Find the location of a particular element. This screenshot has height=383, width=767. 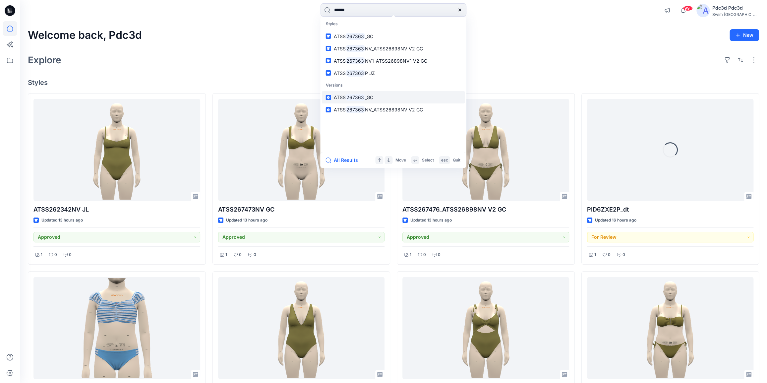

a: ATSS267475_ATSS268298 JZ is located at coordinates (671, 328).